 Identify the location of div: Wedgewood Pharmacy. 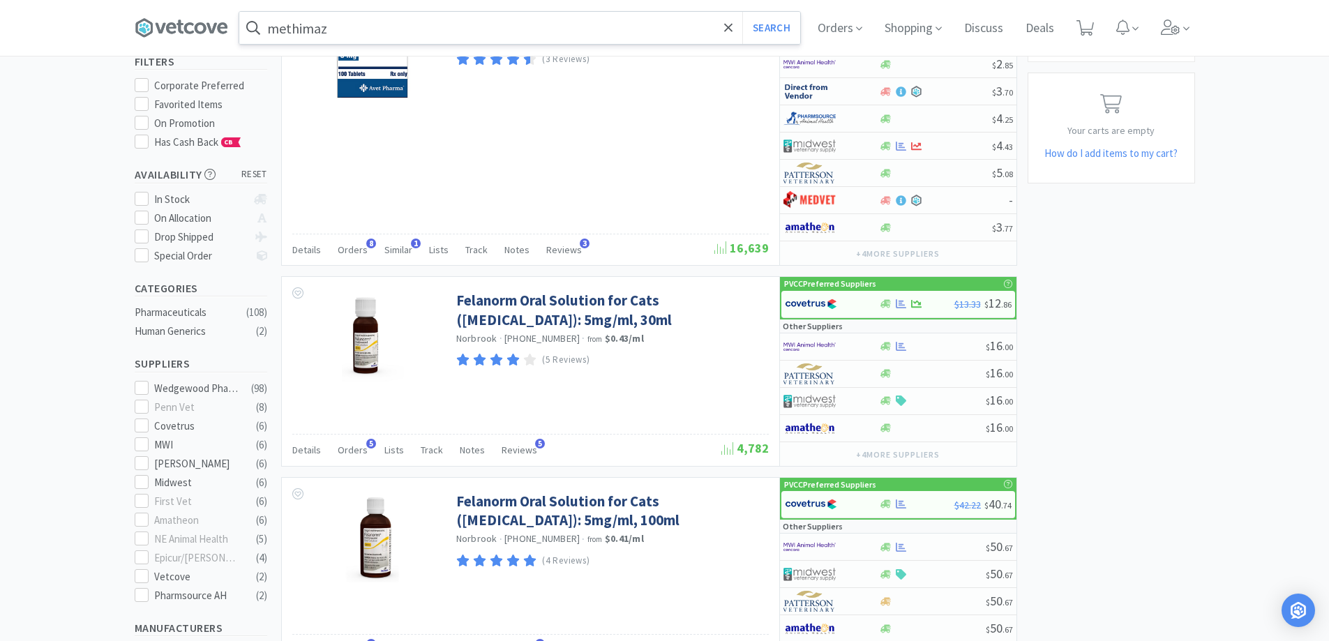
(197, 389).